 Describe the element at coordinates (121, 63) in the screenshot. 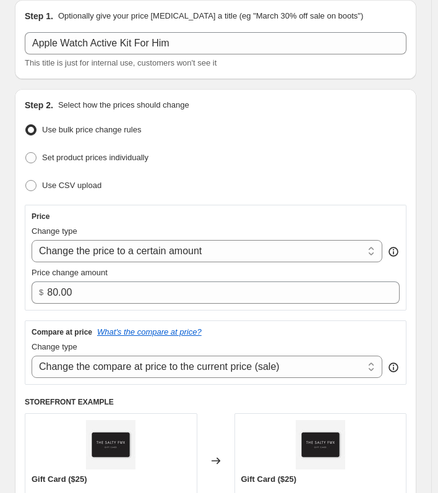

I see `span: This title is just for internal use, customers won't see it` at that location.